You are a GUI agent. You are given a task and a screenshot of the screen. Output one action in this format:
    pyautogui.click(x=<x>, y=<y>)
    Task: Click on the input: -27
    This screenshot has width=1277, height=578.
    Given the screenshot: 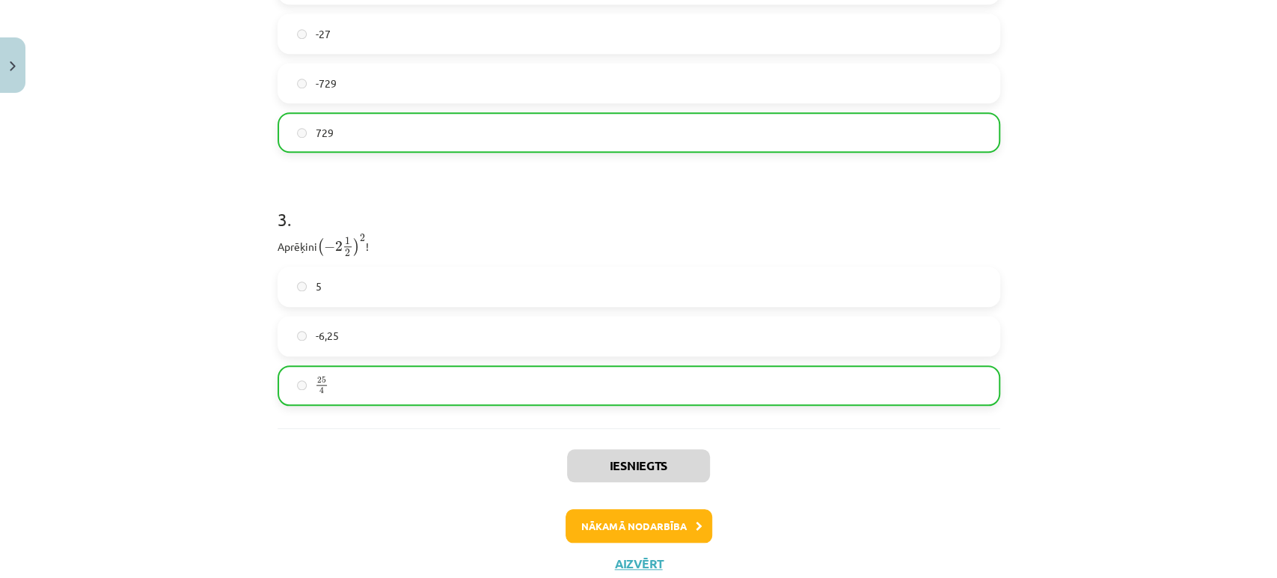 What is the action you would take?
    pyautogui.click(x=302, y=34)
    